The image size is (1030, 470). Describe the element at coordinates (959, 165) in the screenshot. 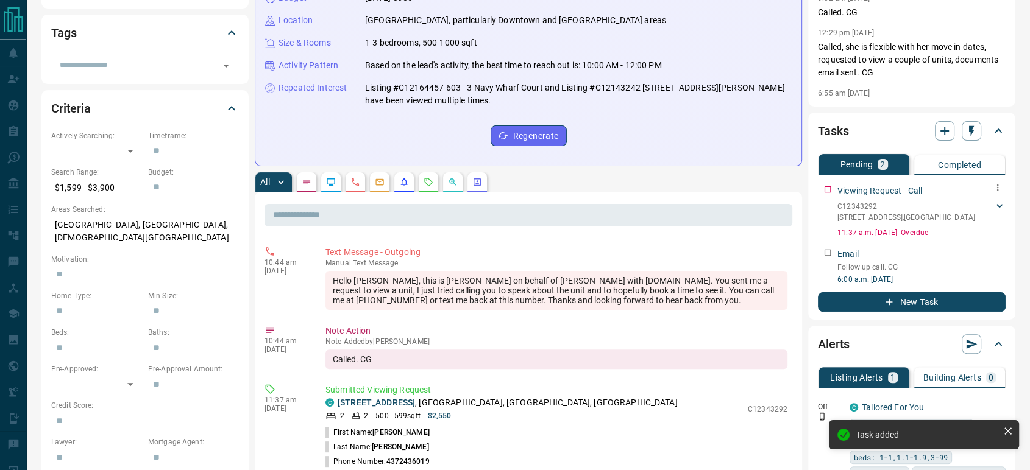

I see `p: Completed` at that location.